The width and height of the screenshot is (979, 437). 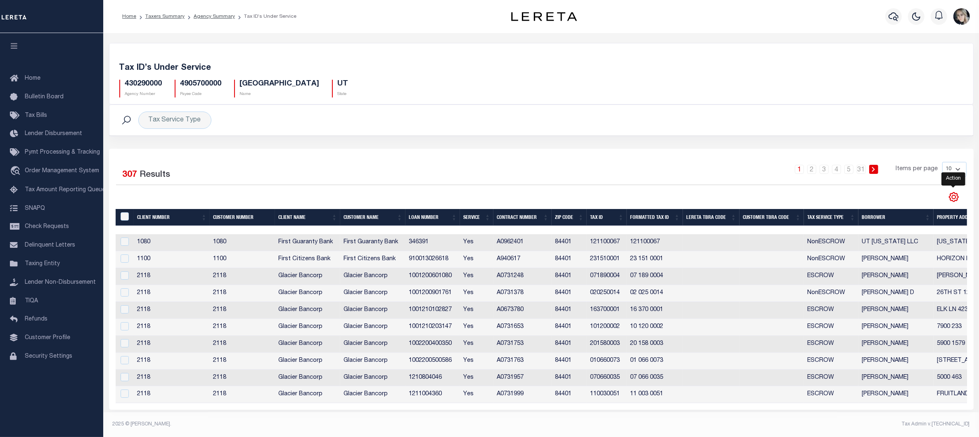 What do you see at coordinates (373, 217) in the screenshot?
I see `th: Customer Name: activate to sort column ascending` at bounding box center [373, 217].